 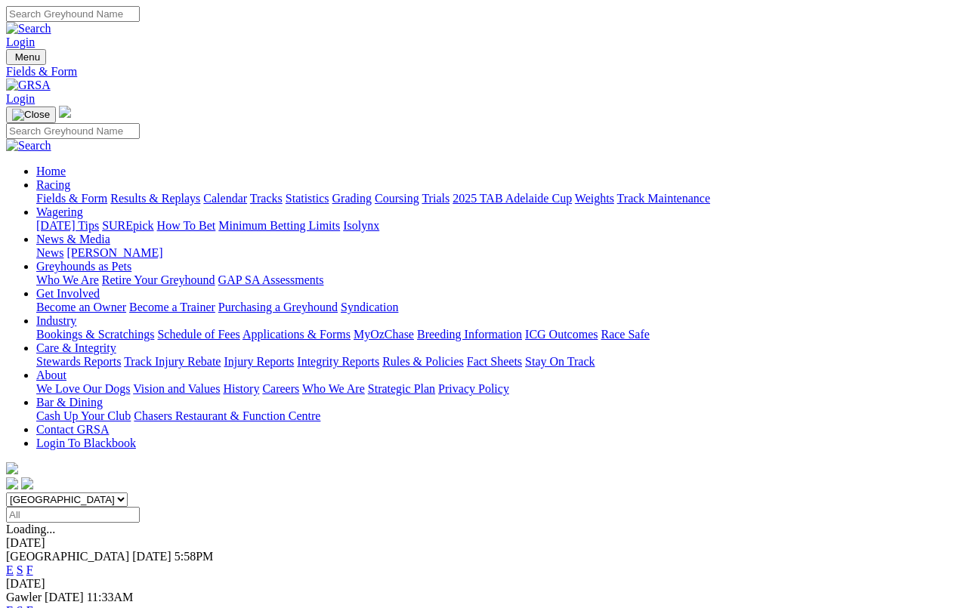 I want to click on img: GRSA, so click(x=28, y=85).